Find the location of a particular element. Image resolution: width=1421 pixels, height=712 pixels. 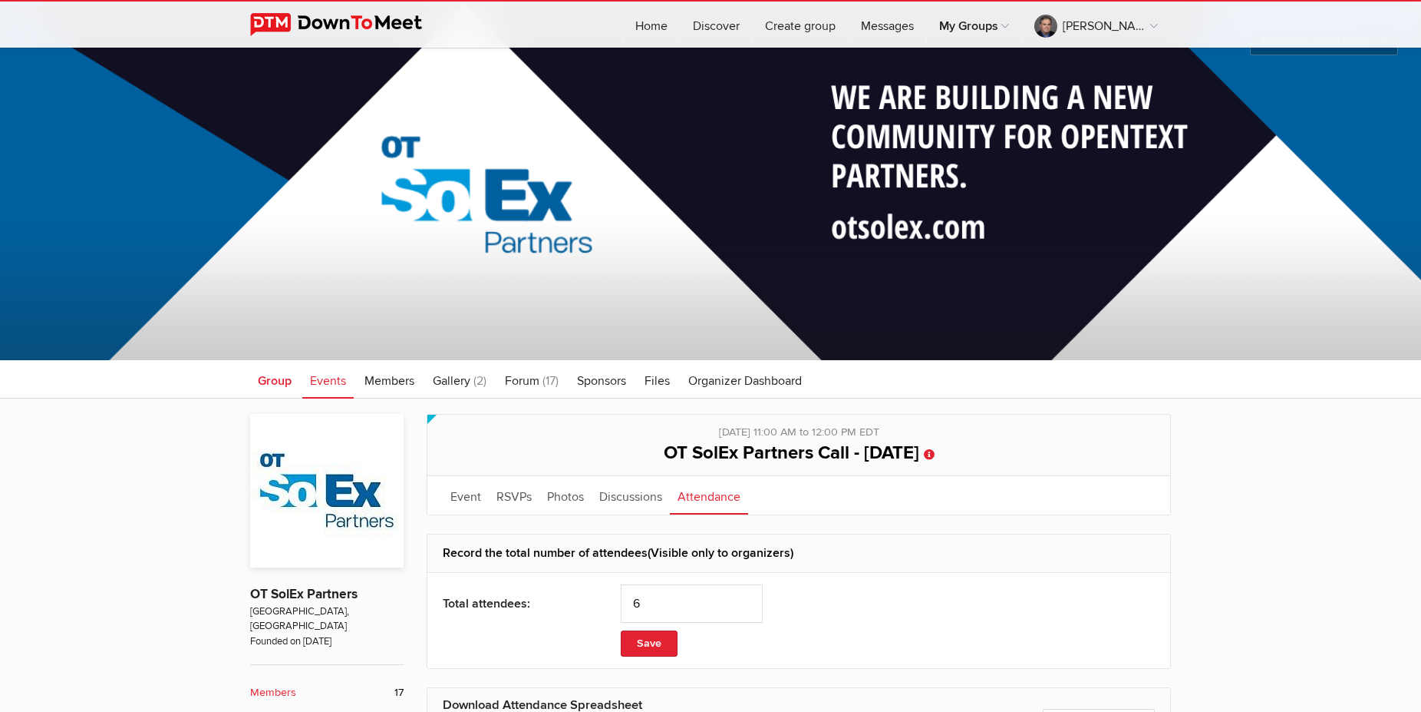

span: Gallery is located at coordinates (451, 381).